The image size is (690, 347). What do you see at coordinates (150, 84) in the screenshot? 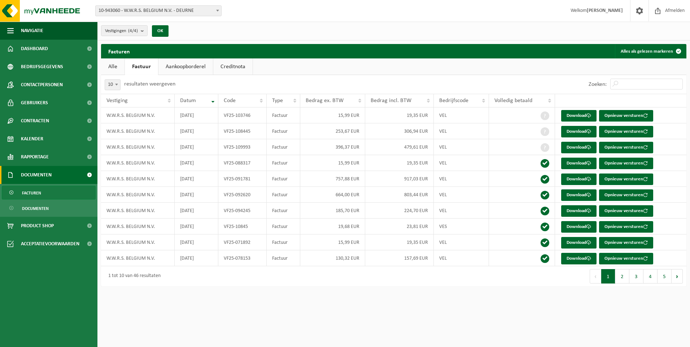
I see `label: resultaten weergeven` at bounding box center [150, 84].